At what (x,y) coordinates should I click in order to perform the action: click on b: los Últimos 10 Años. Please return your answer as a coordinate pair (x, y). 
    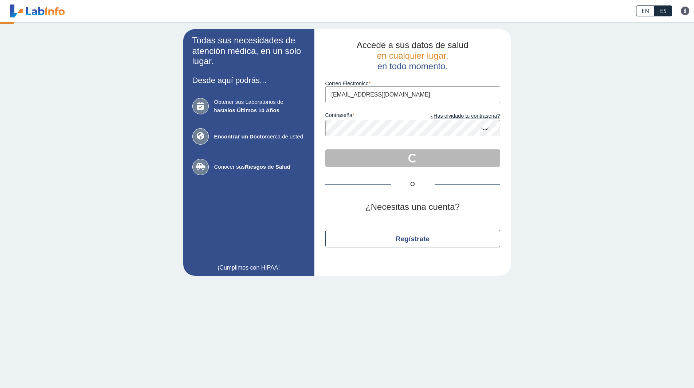
    Looking at the image, I should click on (253, 110).